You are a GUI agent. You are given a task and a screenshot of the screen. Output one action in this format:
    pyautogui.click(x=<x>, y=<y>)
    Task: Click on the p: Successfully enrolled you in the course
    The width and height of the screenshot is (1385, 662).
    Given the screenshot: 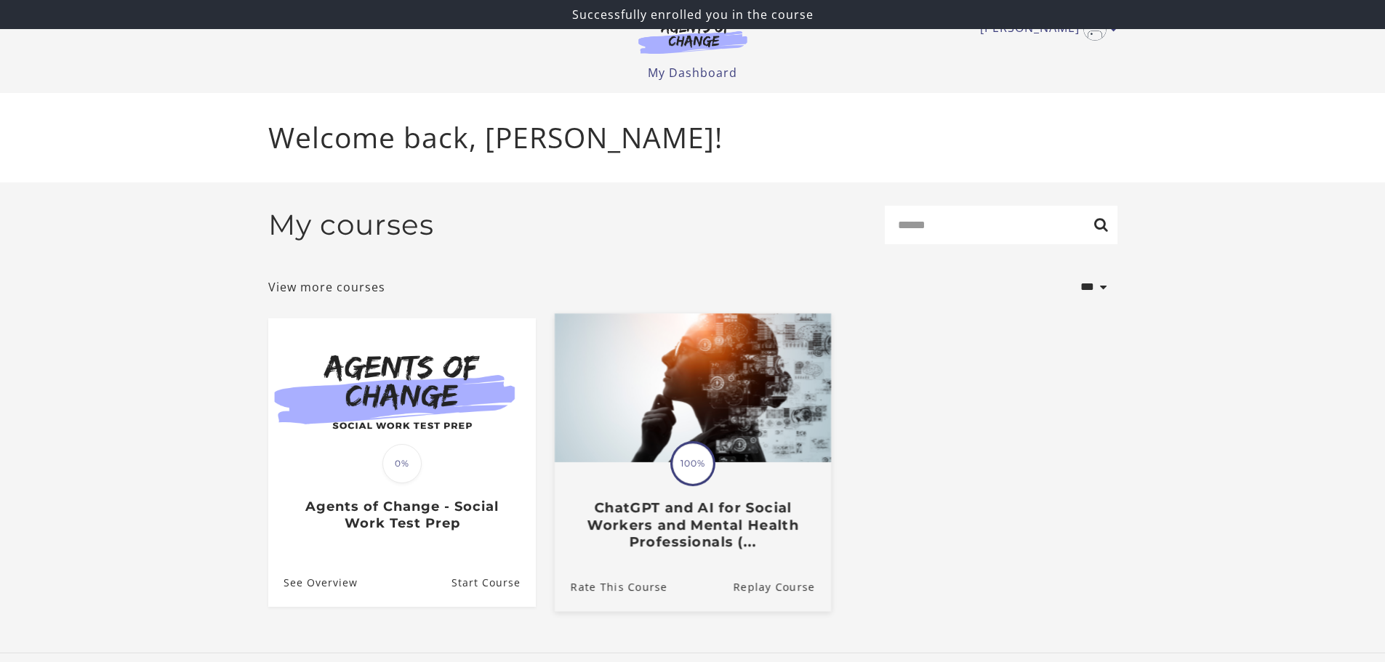 What is the action you would take?
    pyautogui.click(x=692, y=15)
    